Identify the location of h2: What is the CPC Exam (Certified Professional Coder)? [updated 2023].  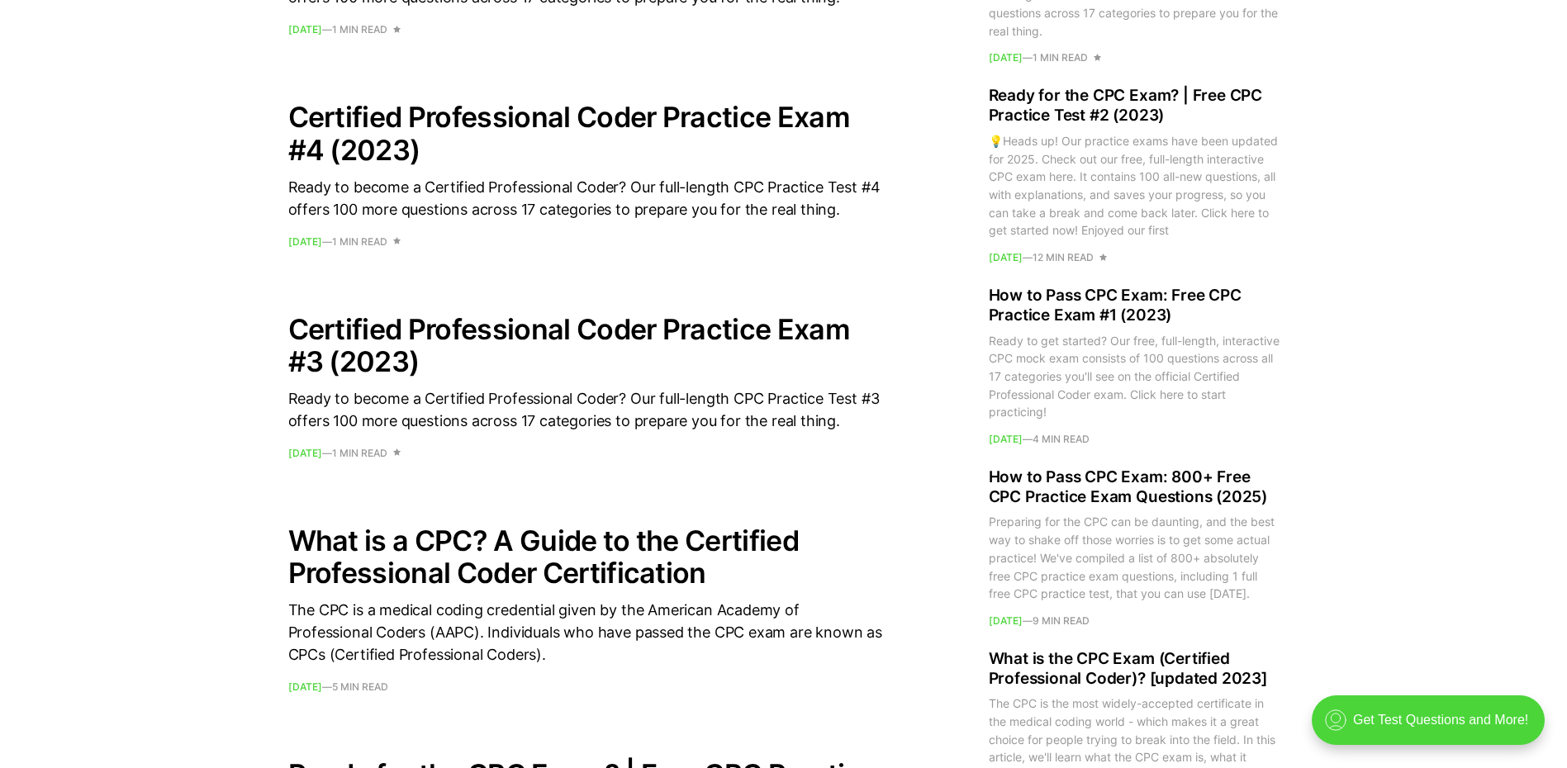
(1134, 669).